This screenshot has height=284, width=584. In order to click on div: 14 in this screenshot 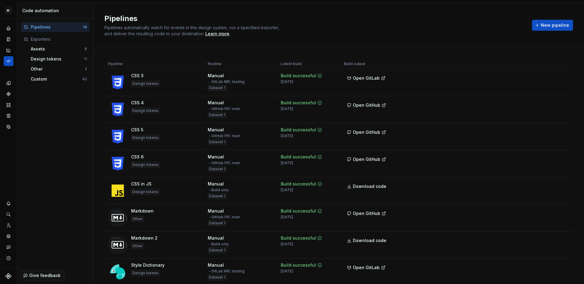, I will do `click(85, 27)`.